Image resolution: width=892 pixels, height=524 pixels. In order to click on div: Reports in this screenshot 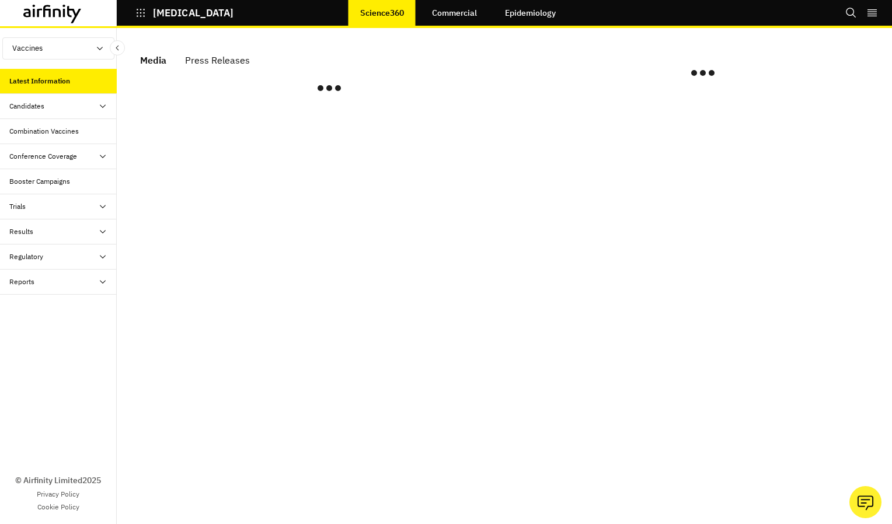, I will do `click(22, 282)`.